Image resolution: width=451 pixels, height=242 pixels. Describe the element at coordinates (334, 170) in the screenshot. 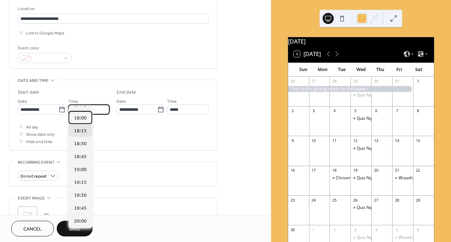

I see `div: 18` at that location.